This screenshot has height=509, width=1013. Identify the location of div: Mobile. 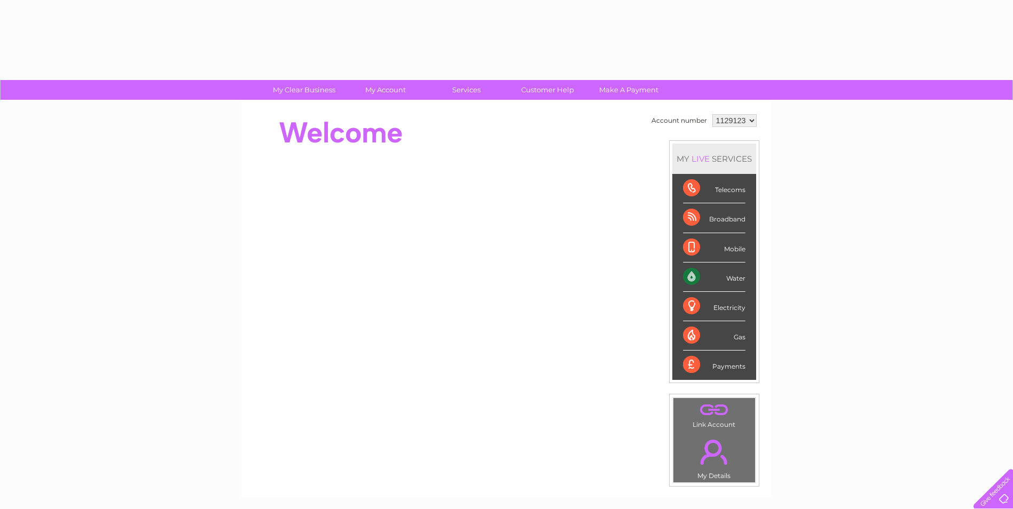
(714, 248).